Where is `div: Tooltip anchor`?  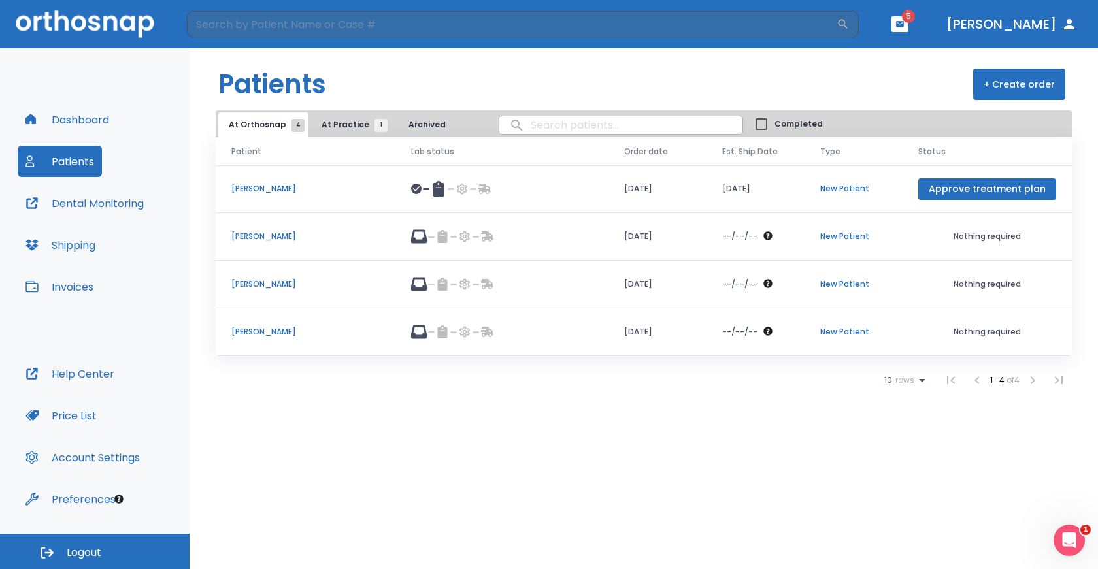
div: Tooltip anchor is located at coordinates (119, 499).